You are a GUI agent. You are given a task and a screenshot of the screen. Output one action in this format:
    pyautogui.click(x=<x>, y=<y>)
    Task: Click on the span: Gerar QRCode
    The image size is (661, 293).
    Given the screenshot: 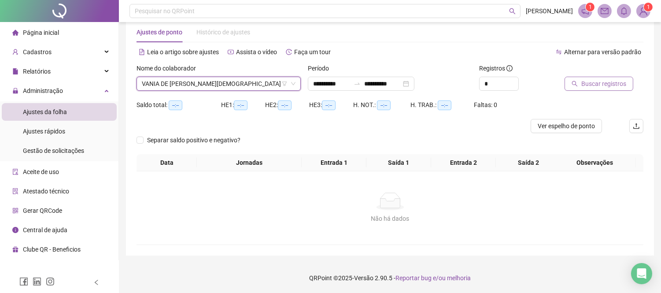 What is the action you would take?
    pyautogui.click(x=42, y=211)
    